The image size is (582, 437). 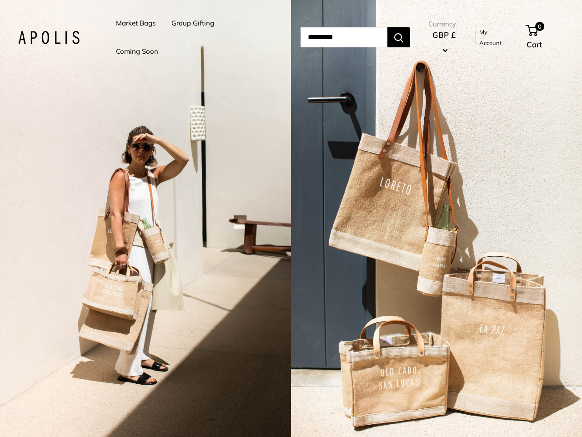 I want to click on span: GBP £, so click(x=444, y=35).